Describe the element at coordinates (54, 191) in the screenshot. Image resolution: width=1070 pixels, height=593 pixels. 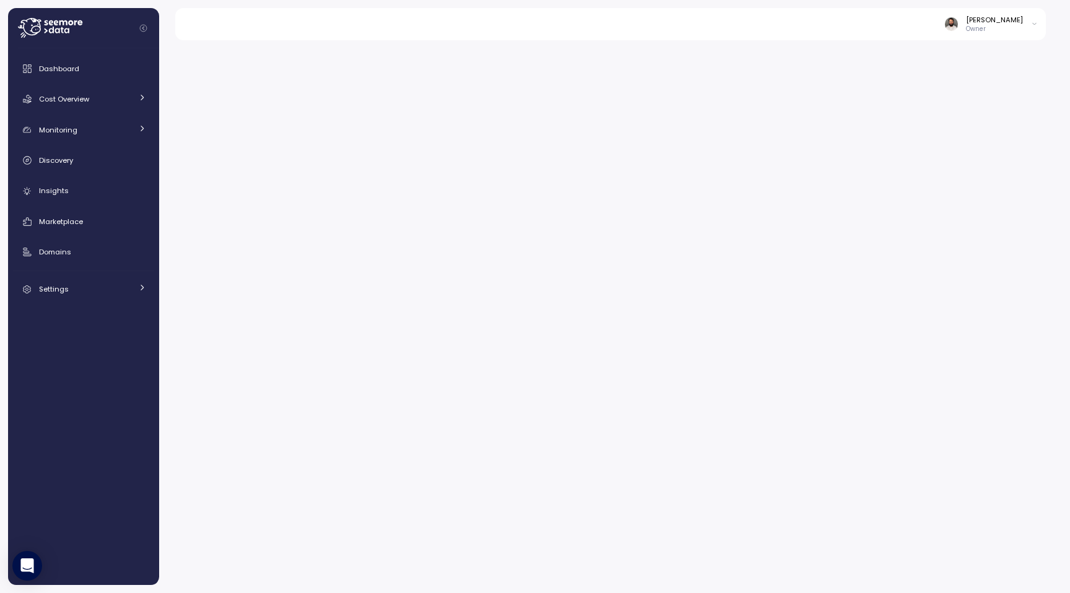
I see `span: Insights` at that location.